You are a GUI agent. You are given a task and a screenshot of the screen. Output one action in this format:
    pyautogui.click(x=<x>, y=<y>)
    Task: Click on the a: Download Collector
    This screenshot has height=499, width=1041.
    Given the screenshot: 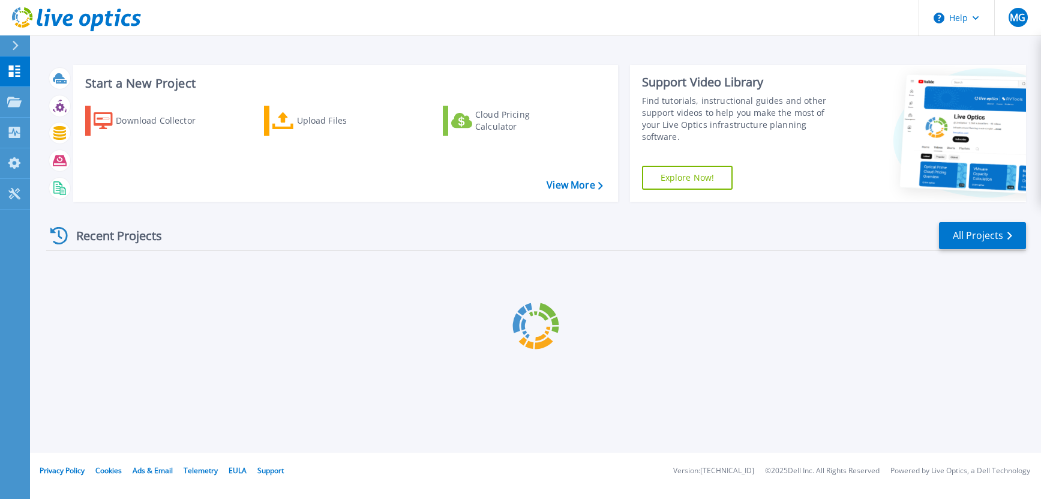 What is the action you would take?
    pyautogui.click(x=152, y=121)
    